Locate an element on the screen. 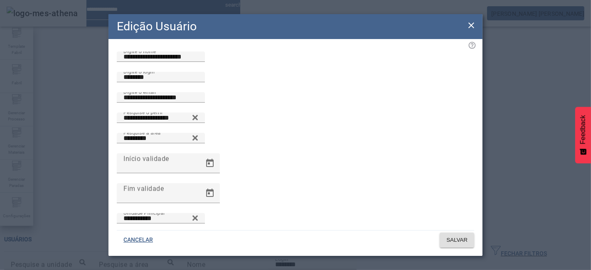  button: SALVAR is located at coordinates (457, 240).